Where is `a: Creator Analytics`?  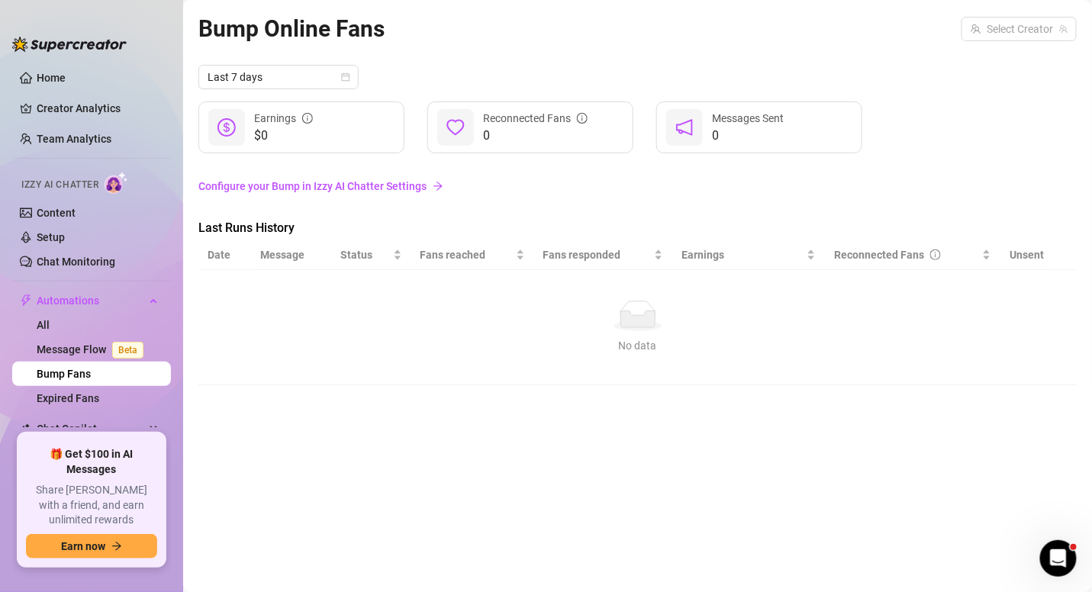 a: Creator Analytics is located at coordinates (98, 108).